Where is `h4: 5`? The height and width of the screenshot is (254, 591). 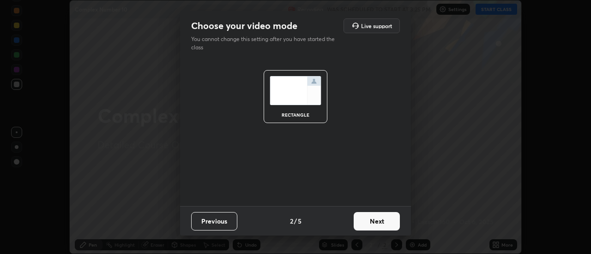 h4: 5 is located at coordinates (299, 221).